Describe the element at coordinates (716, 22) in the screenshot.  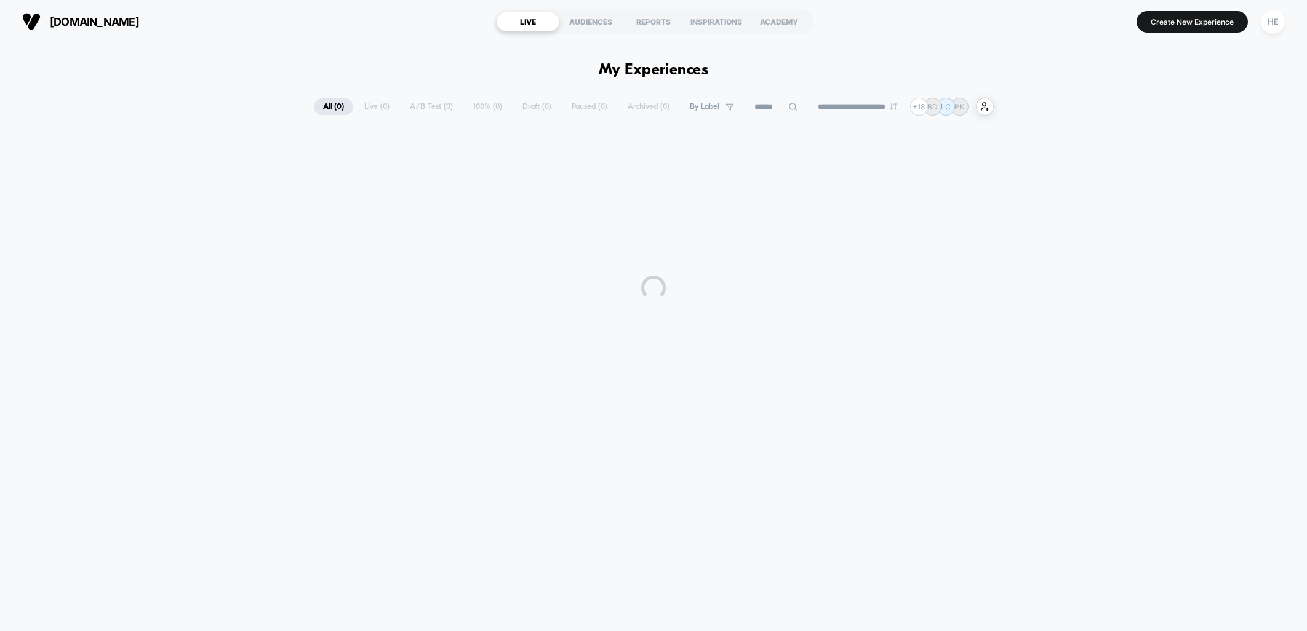
I see `div: INSPIRATIONS` at that location.